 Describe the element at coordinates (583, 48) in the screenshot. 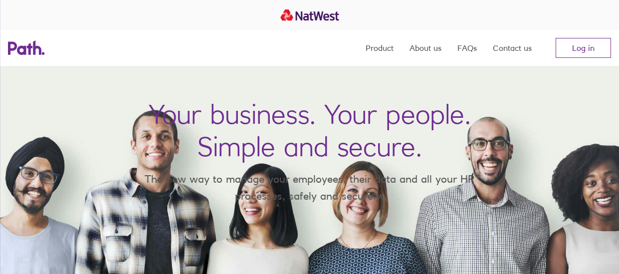

I see `a: Log in` at that location.